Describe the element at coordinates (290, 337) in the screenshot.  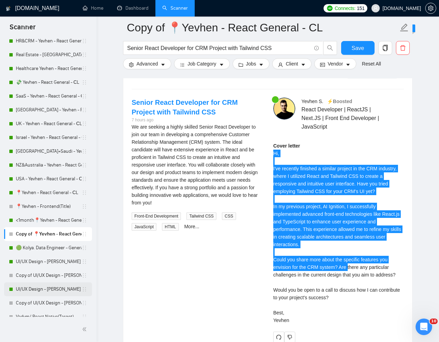
I see `span: dislike` at that location.